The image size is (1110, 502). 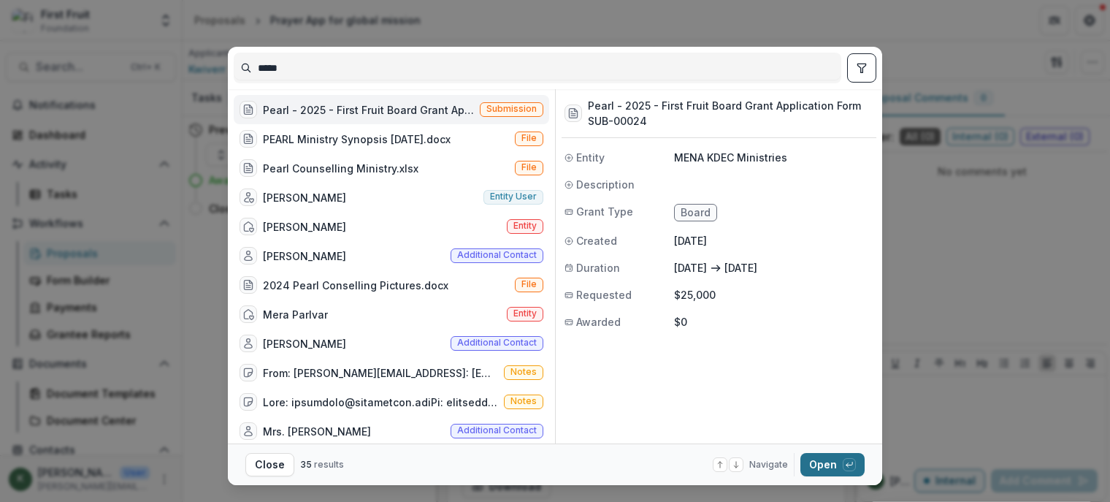 What do you see at coordinates (295, 314) in the screenshot?
I see `div: Mera Parlvar` at bounding box center [295, 314].